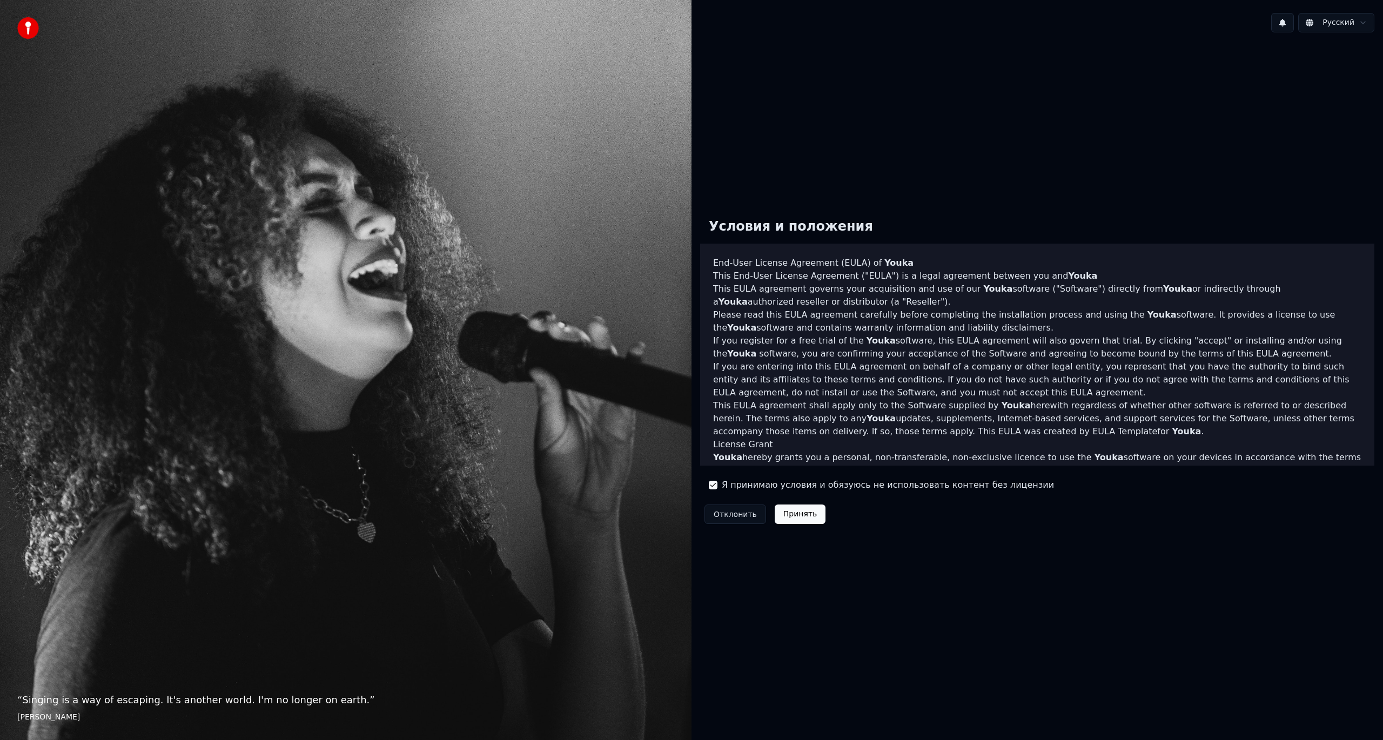 The height and width of the screenshot is (740, 1383). What do you see at coordinates (1037, 347) in the screenshot?
I see `p: If you register for a free trial of the software, this EULA agreement will also govern that trial...` at bounding box center [1037, 347].